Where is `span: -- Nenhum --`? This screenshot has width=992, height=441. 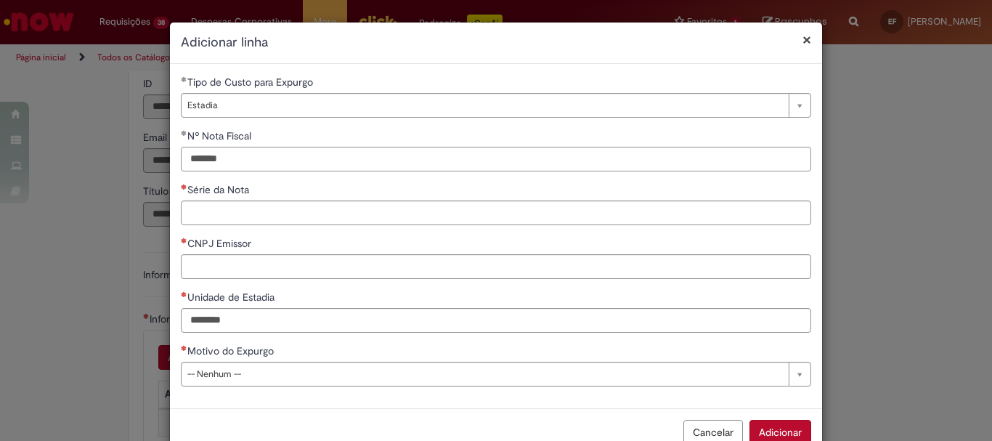
span: -- Nenhum -- is located at coordinates (484, 374).